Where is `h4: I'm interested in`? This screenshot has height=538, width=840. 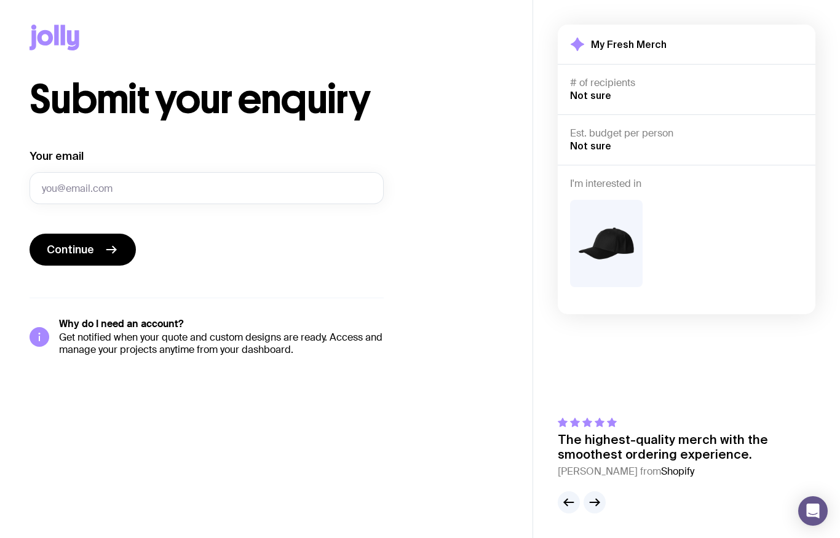 h4: I'm interested in is located at coordinates (687, 184).